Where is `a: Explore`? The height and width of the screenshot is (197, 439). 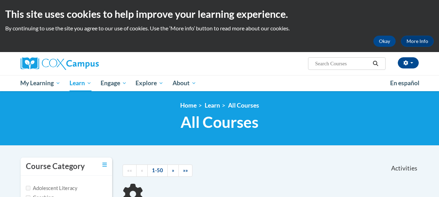 a: Explore is located at coordinates (150, 83).